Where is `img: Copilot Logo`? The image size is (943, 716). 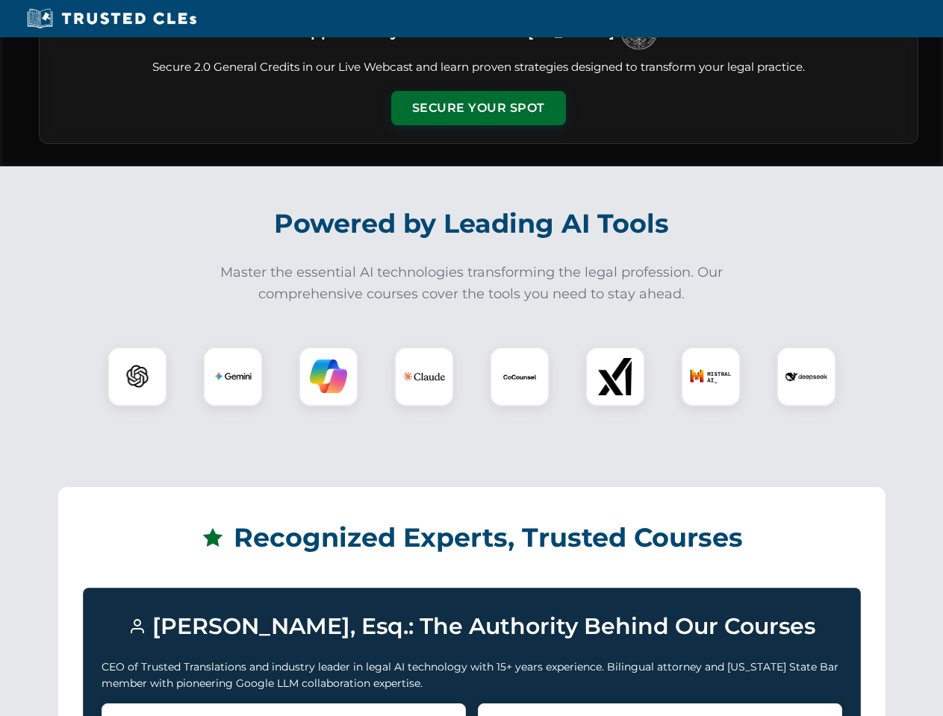 img: Copilot Logo is located at coordinates (328, 377).